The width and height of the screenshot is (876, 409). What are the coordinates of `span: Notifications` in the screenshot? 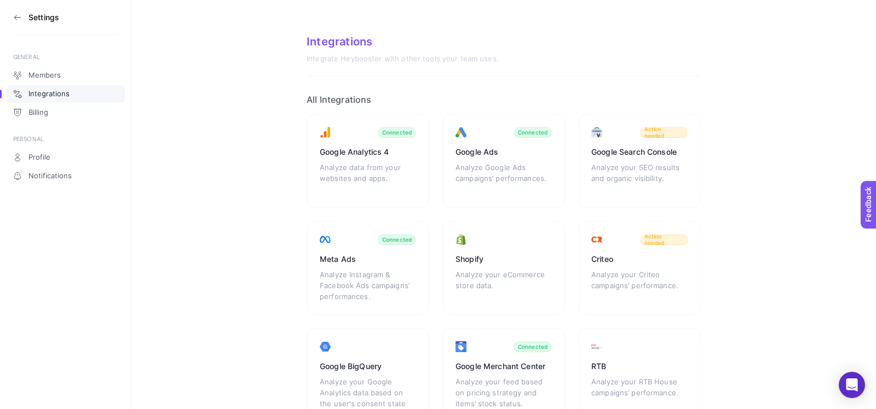 It's located at (50, 176).